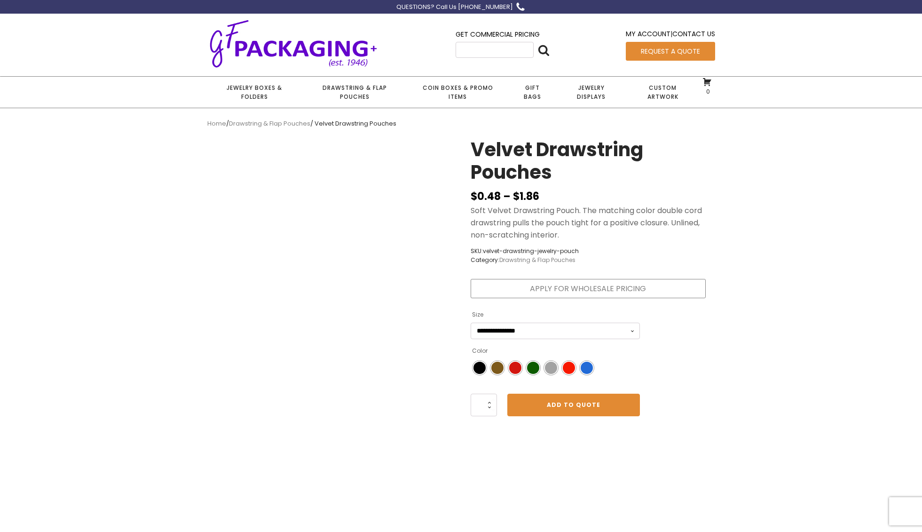  What do you see at coordinates (551, 368) in the screenshot?
I see `li: Grey` at bounding box center [551, 368].